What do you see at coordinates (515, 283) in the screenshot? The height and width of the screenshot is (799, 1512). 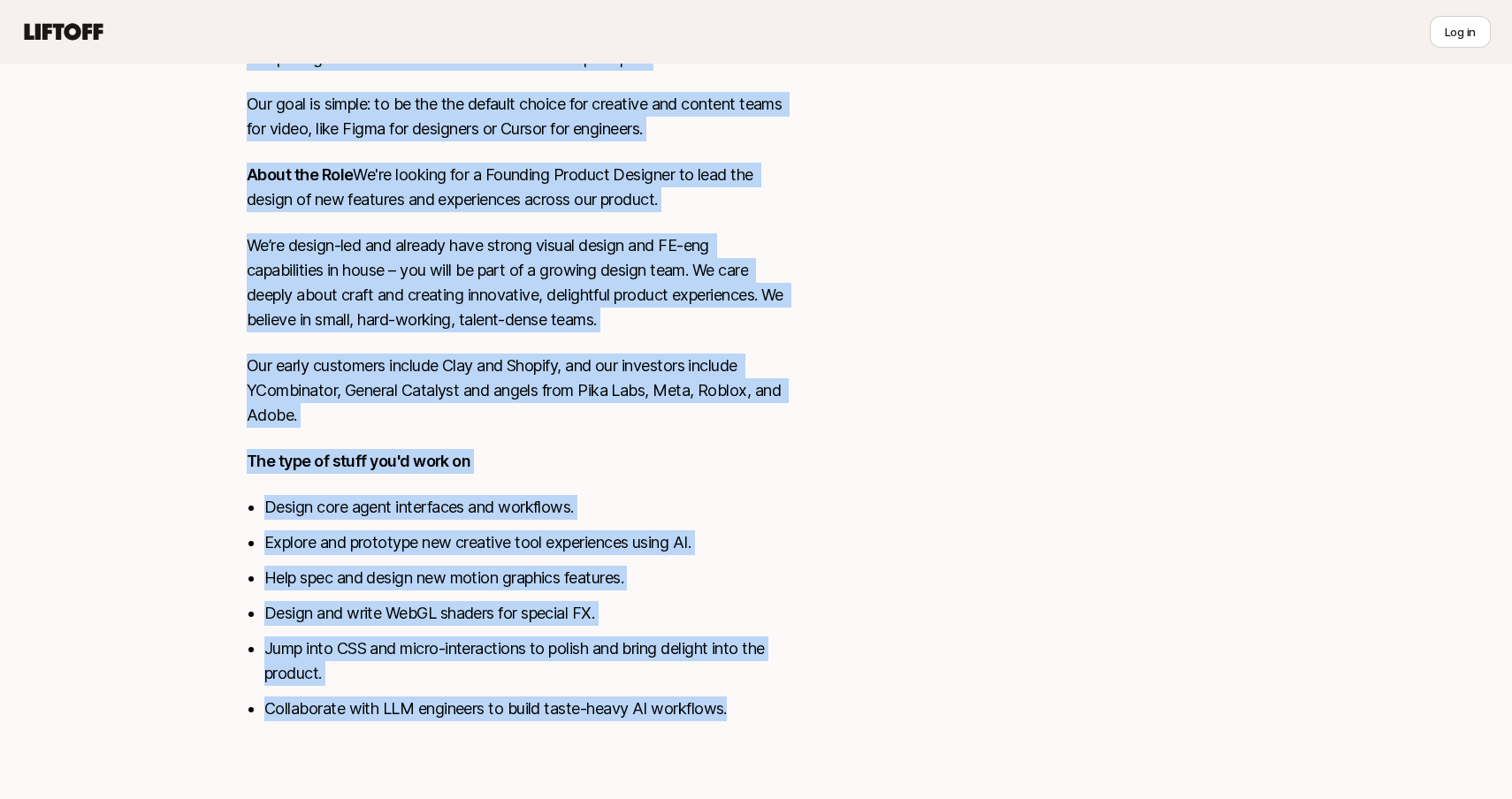 I see `p: We’re design-led and already have strong visual design and FE-eng capabilities in house – you wil...` at bounding box center [515, 283].